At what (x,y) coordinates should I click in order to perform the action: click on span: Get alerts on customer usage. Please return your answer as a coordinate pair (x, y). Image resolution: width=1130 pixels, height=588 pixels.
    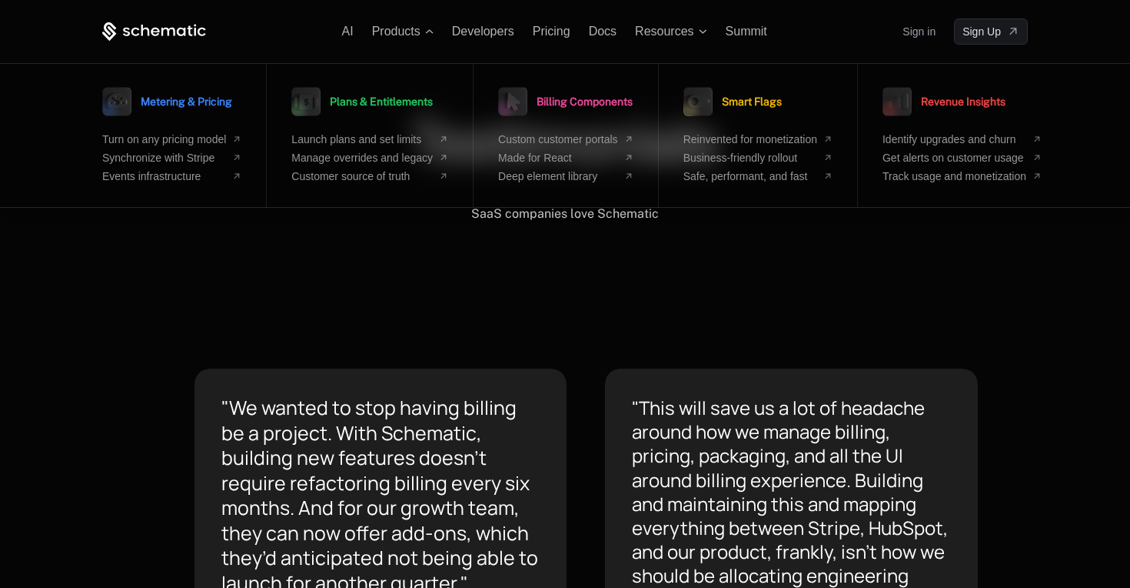
    Looking at the image, I should click on (954, 158).